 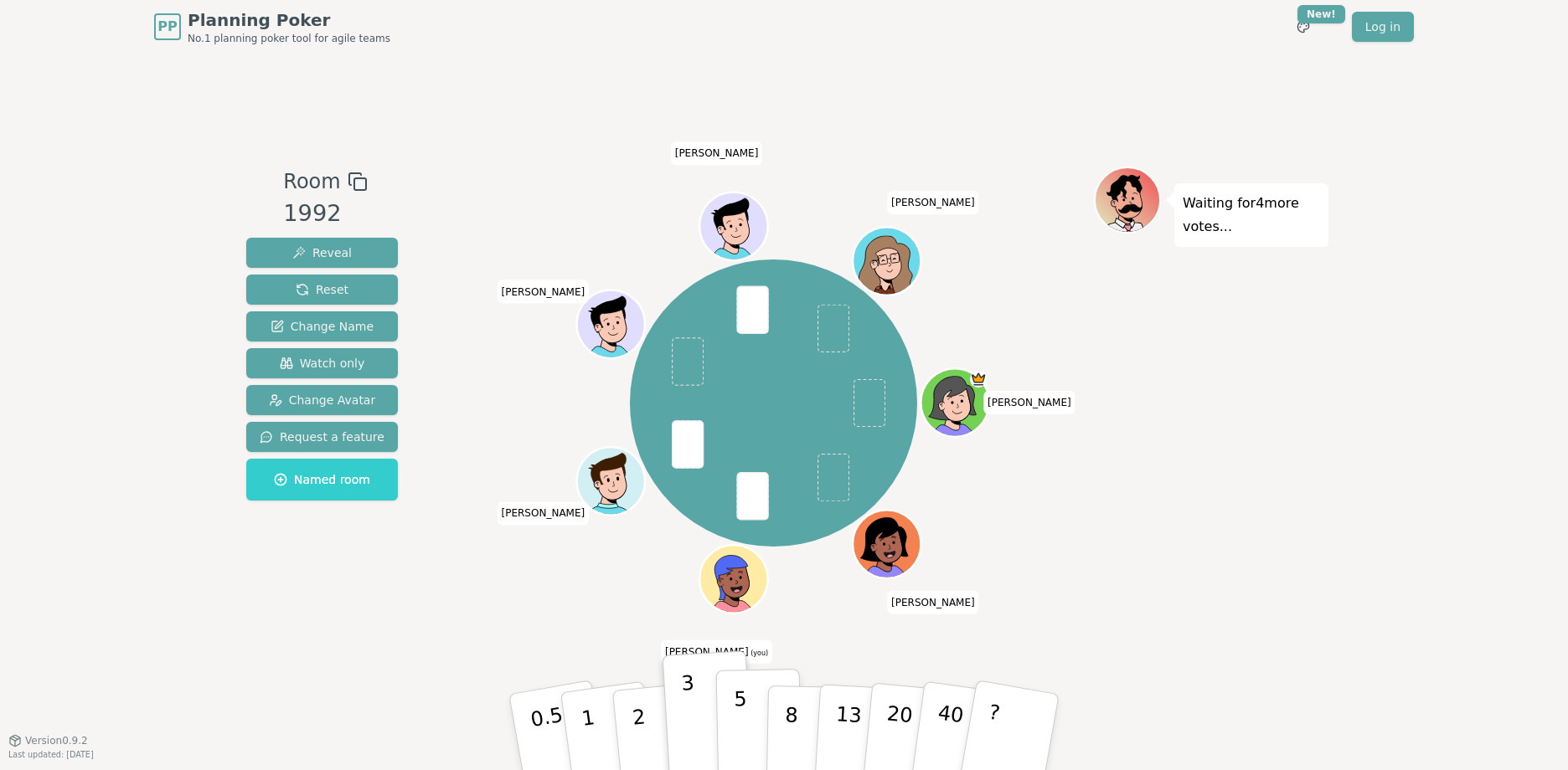 I want to click on a: PPPlanning PokerNo.1 planning poker tool for agile teams, so click(x=272, y=27).